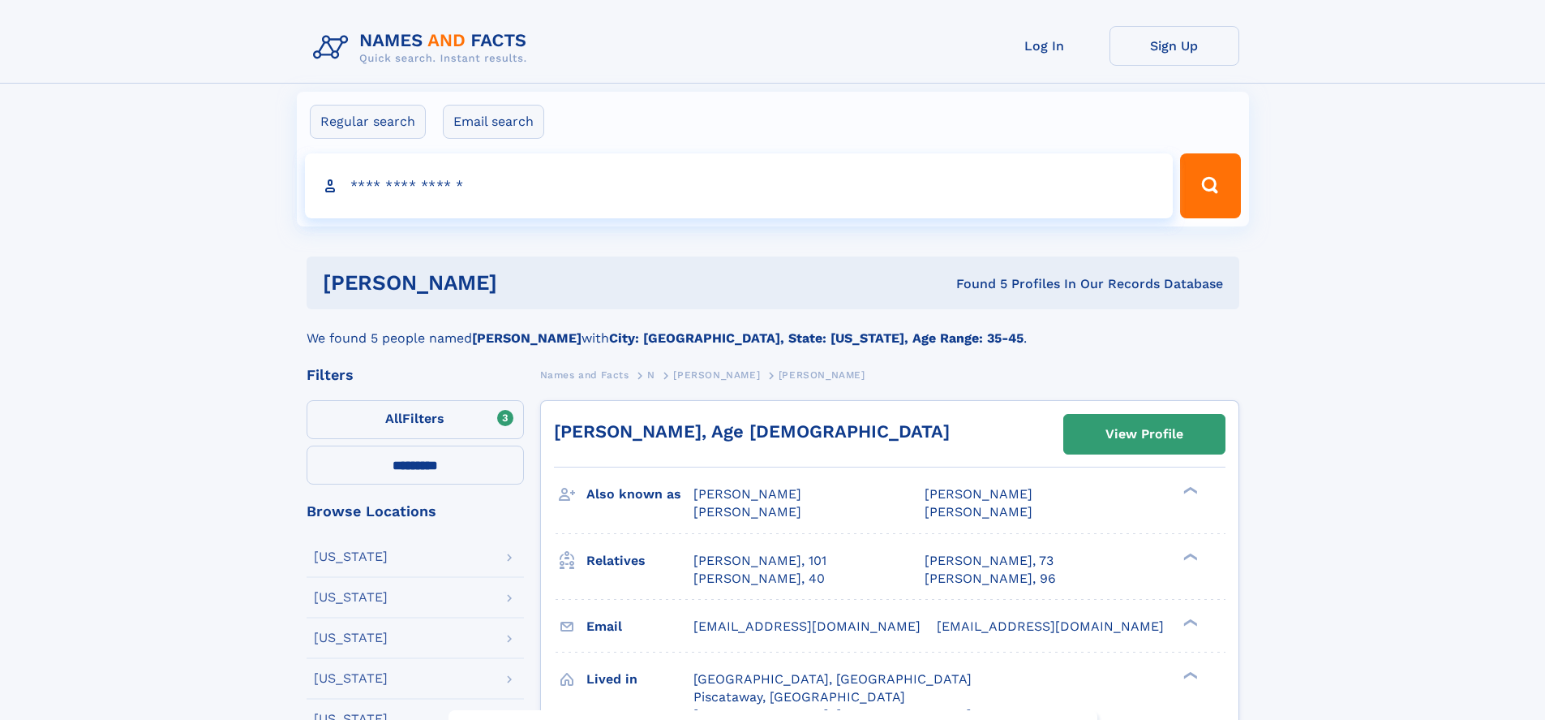  Describe the element at coordinates (415, 419) in the screenshot. I see `label: Filters` at that location.